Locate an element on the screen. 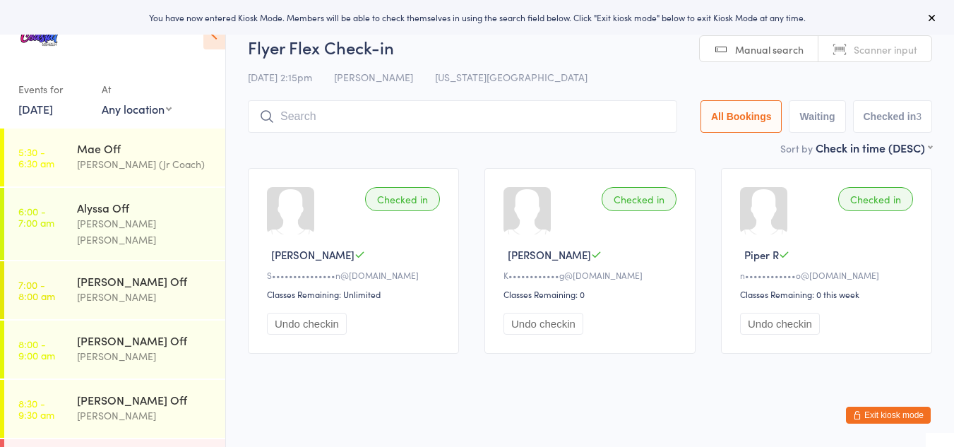  button: Waiting is located at coordinates (817, 117).